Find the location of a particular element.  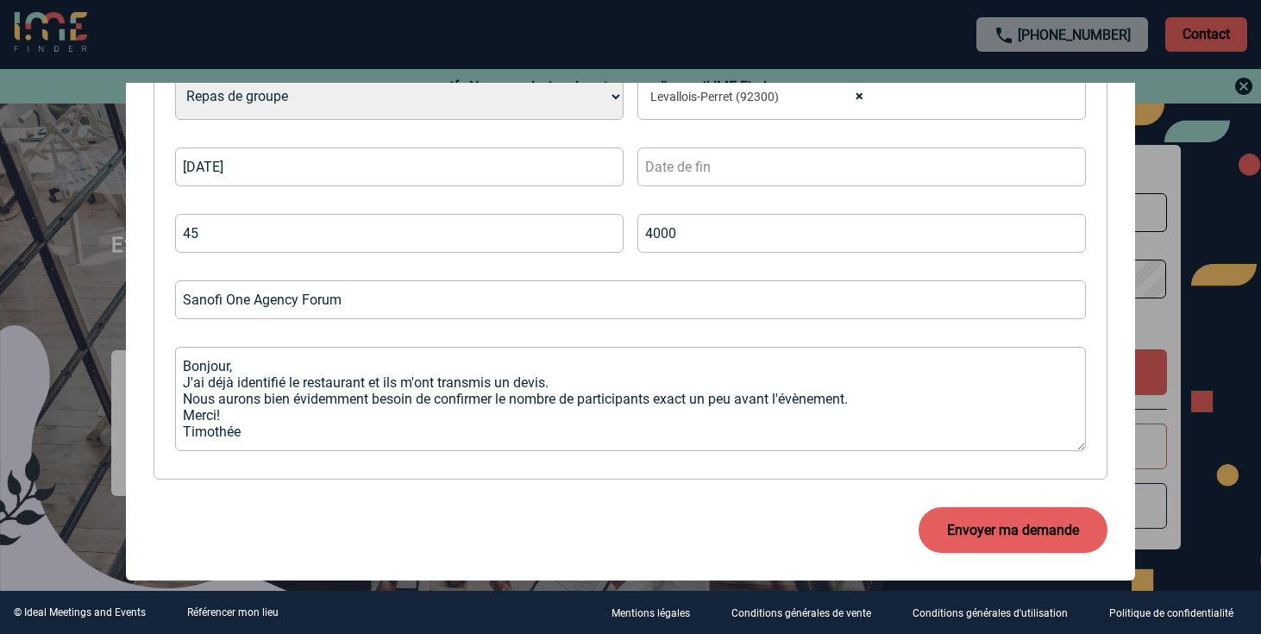

input: Nom de l'événement is located at coordinates (631, 299).